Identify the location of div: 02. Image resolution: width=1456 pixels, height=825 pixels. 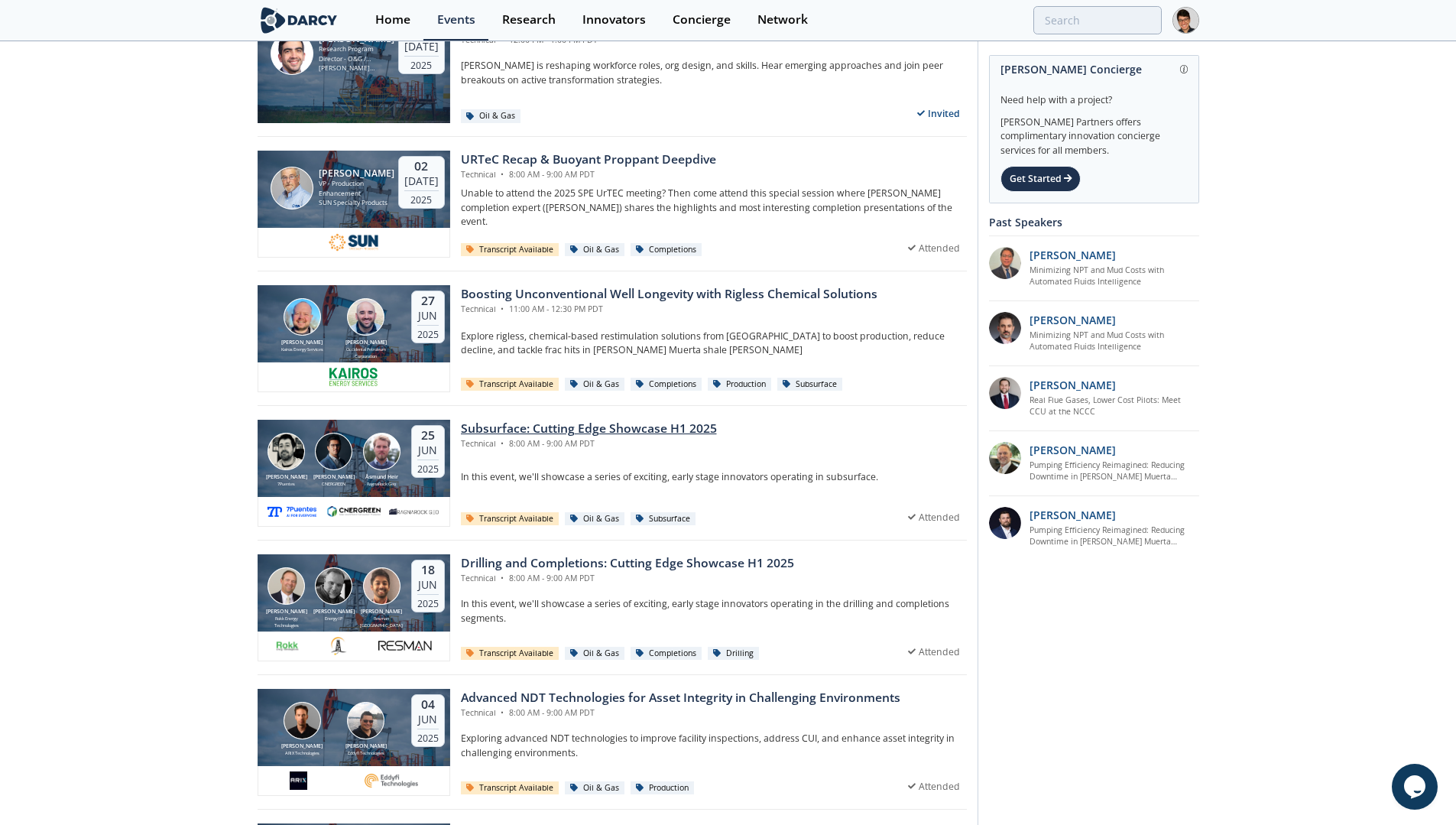
(421, 167).